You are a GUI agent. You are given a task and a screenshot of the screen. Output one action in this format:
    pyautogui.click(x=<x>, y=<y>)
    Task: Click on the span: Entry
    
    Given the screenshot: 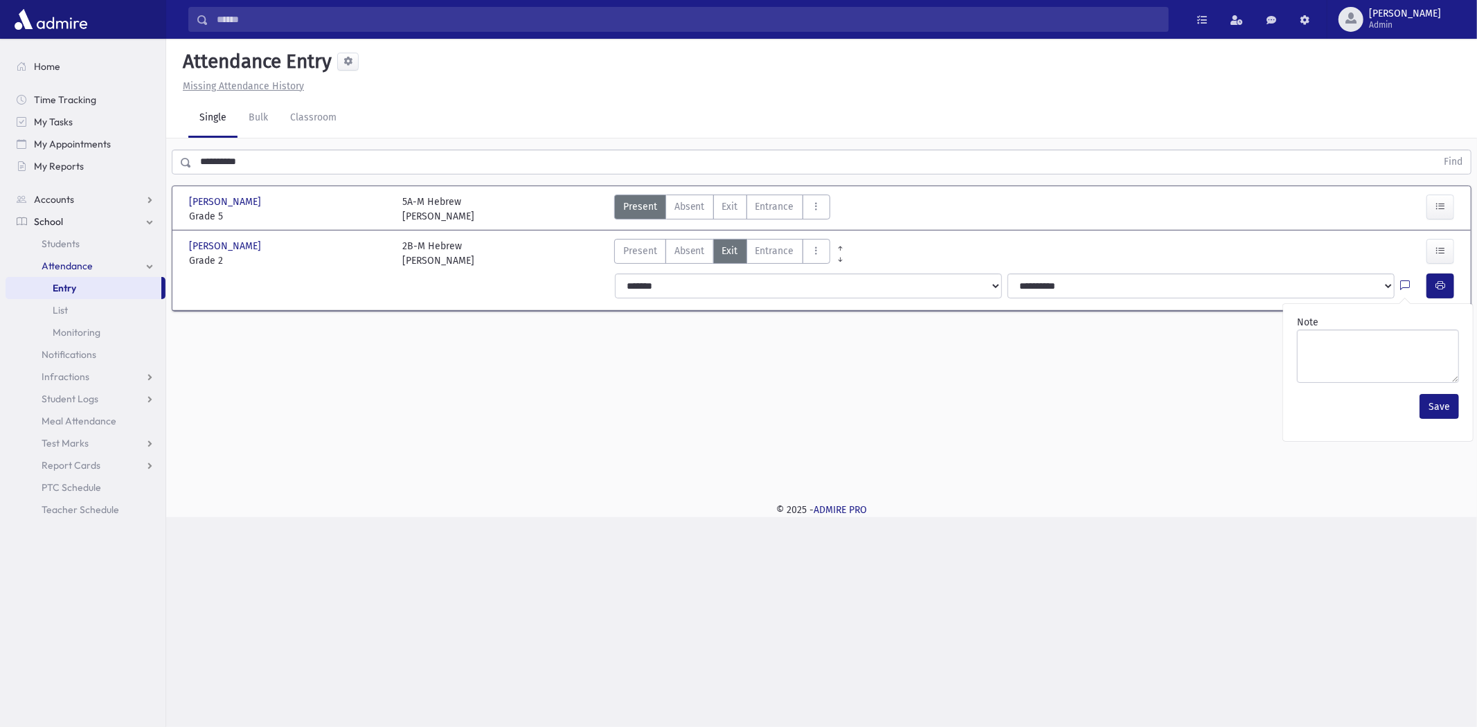 What is the action you would take?
    pyautogui.click(x=64, y=288)
    